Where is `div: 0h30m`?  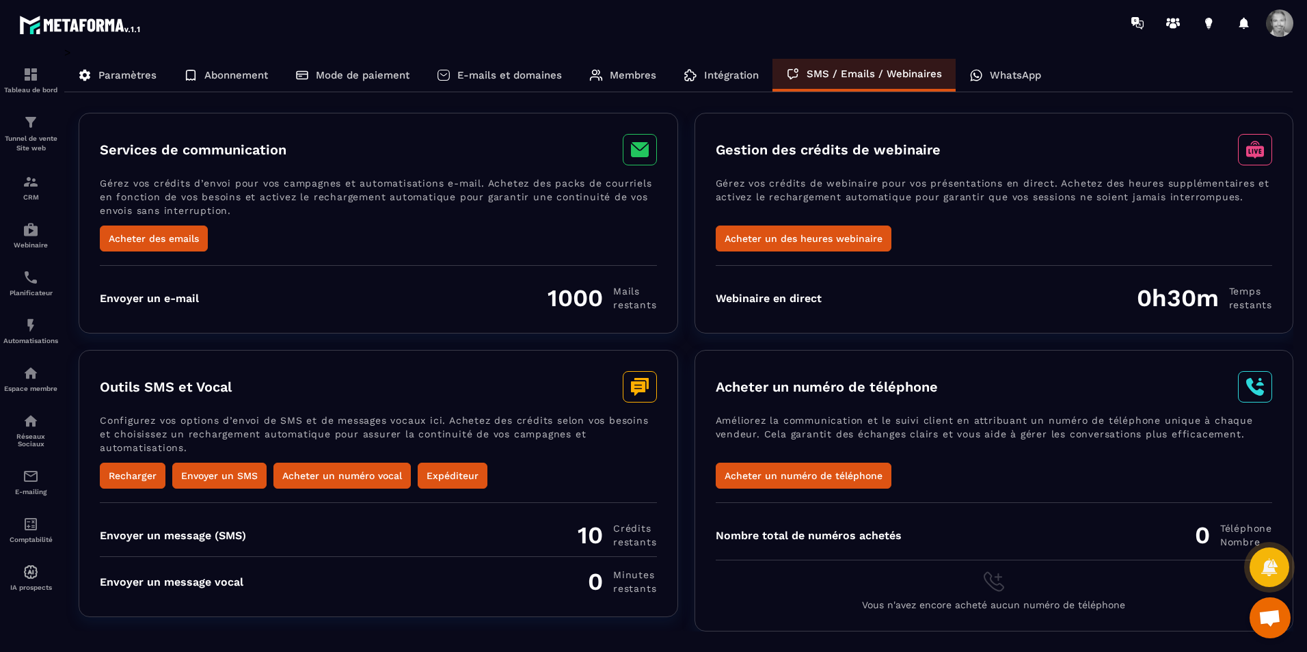 div: 0h30m is located at coordinates (1204, 298).